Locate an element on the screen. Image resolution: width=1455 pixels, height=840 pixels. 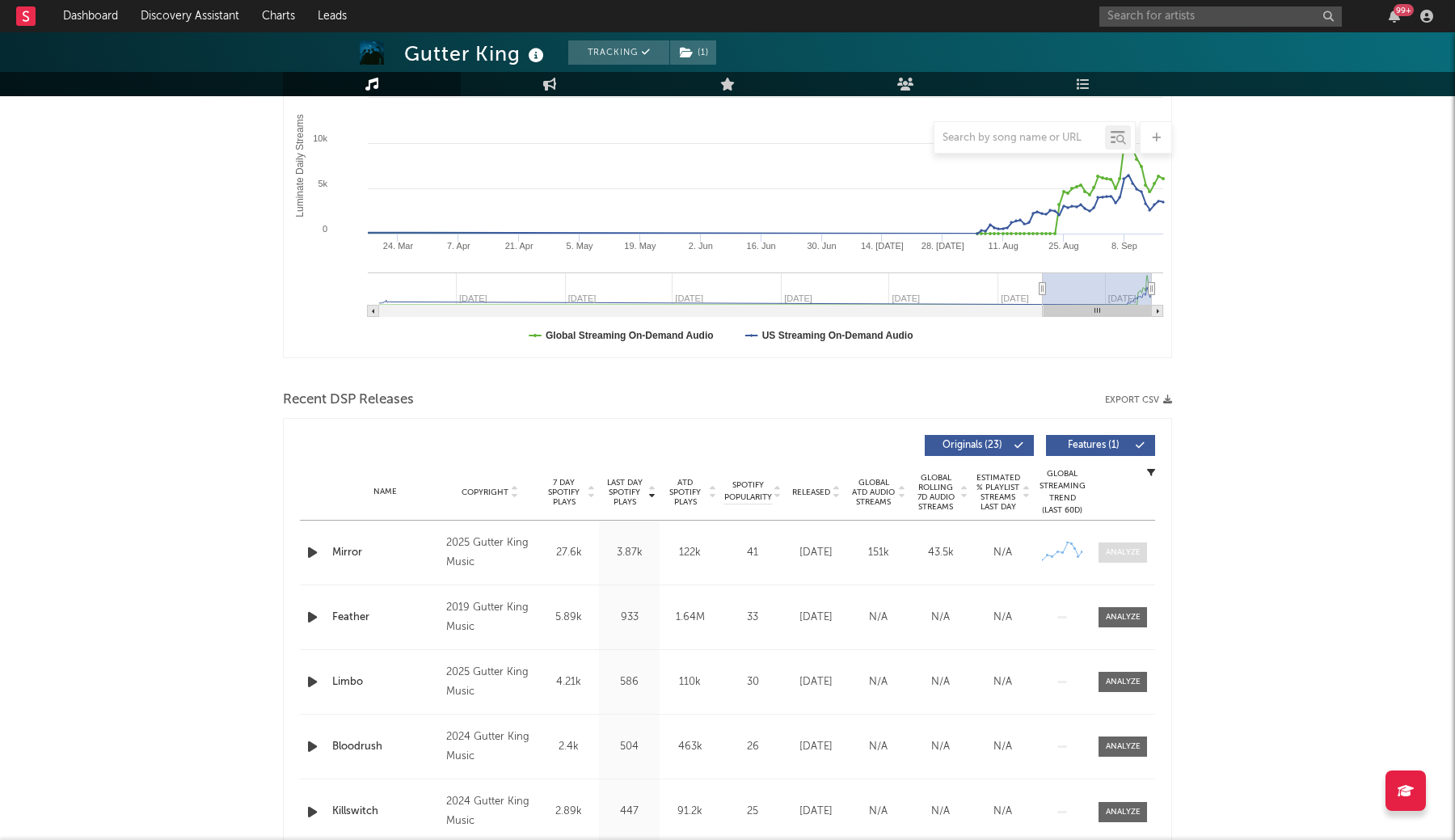
span: Originals ( 23 ) is located at coordinates (973, 445).